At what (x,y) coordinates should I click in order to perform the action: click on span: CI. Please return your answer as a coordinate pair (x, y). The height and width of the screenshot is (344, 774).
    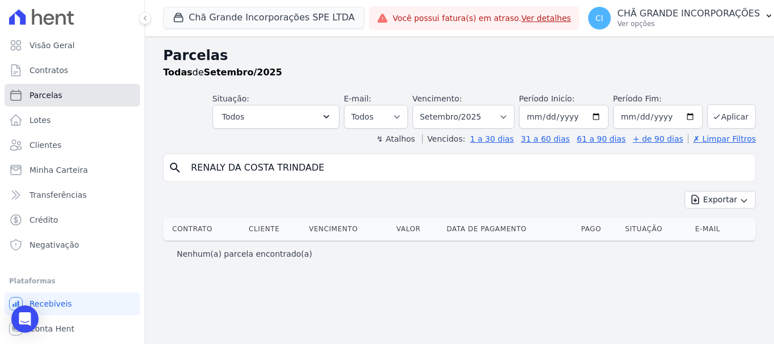
    Looking at the image, I should click on (599, 18).